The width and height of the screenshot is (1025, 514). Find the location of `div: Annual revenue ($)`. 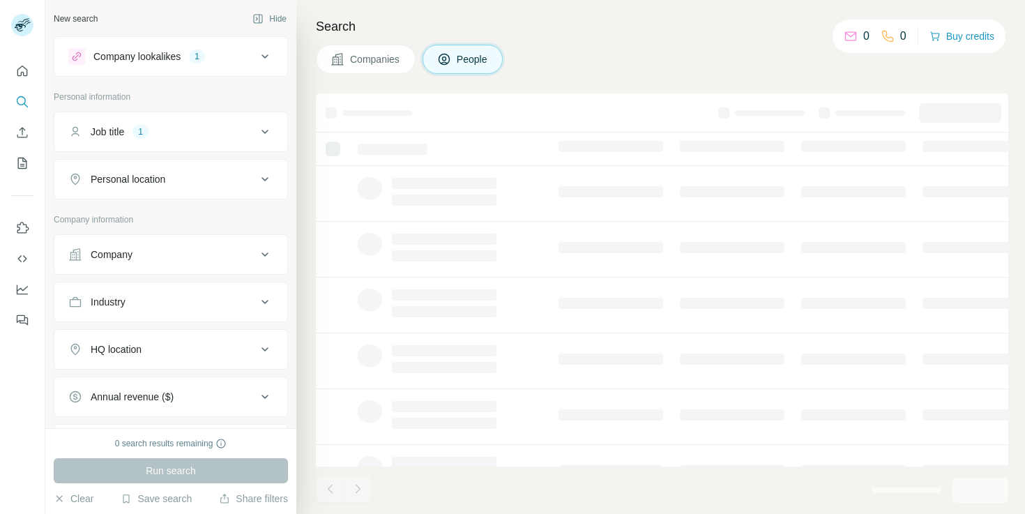

div: Annual revenue ($) is located at coordinates (132, 397).